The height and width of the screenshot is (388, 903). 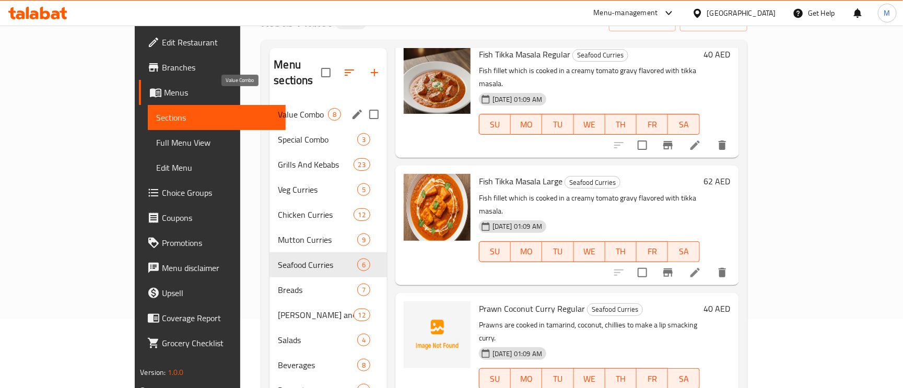 What do you see at coordinates (219, 268) in the screenshot?
I see `span: Menu disclaimer` at bounding box center [219, 268].